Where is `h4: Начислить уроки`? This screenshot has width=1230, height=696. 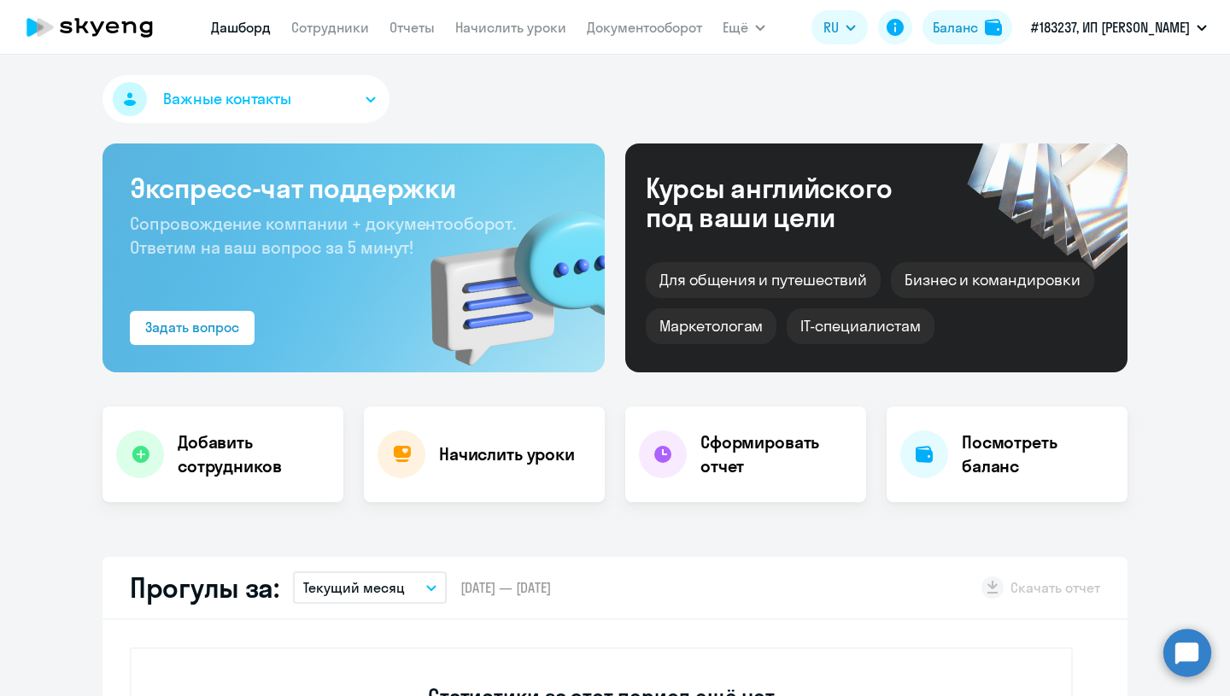 h4: Начислить уроки is located at coordinates (506, 454).